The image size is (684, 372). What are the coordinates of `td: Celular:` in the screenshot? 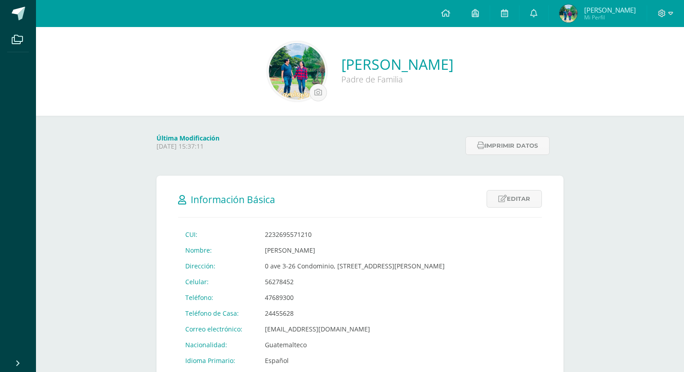 It's located at (218, 281).